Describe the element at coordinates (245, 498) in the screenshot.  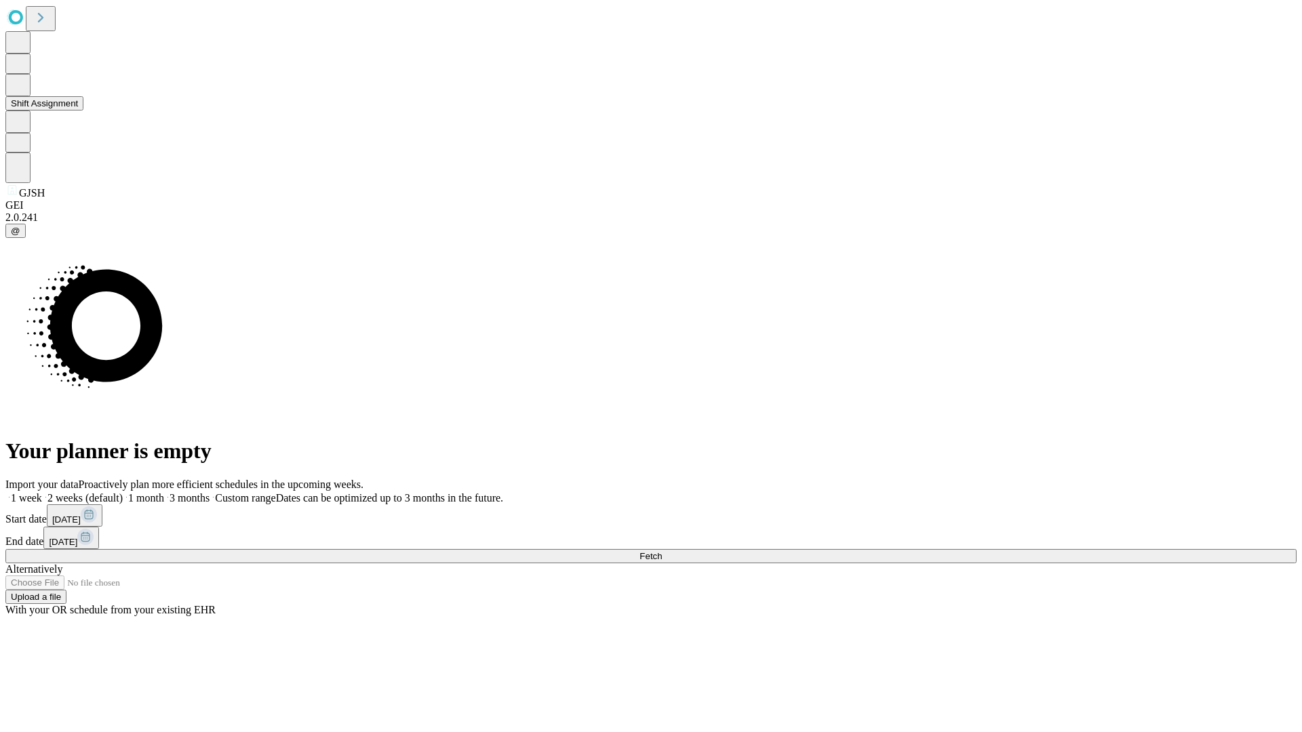
I see `span: Custom range` at that location.